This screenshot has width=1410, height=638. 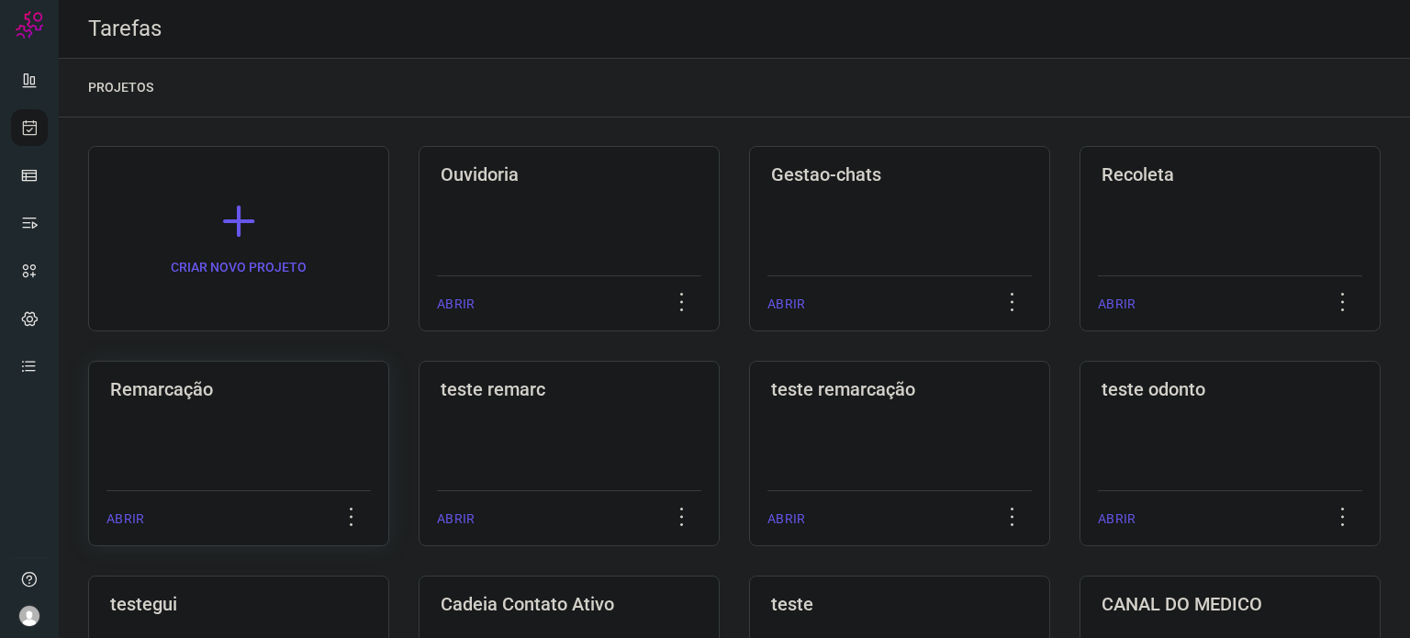 What do you see at coordinates (569, 174) in the screenshot?
I see `h3: Ouvidoria` at bounding box center [569, 174].